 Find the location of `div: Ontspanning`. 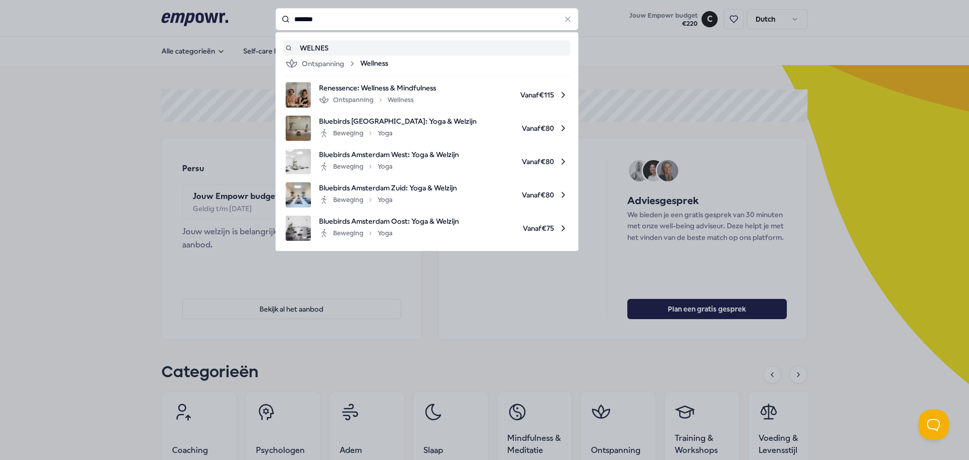

div: Ontspanning is located at coordinates (321, 64).